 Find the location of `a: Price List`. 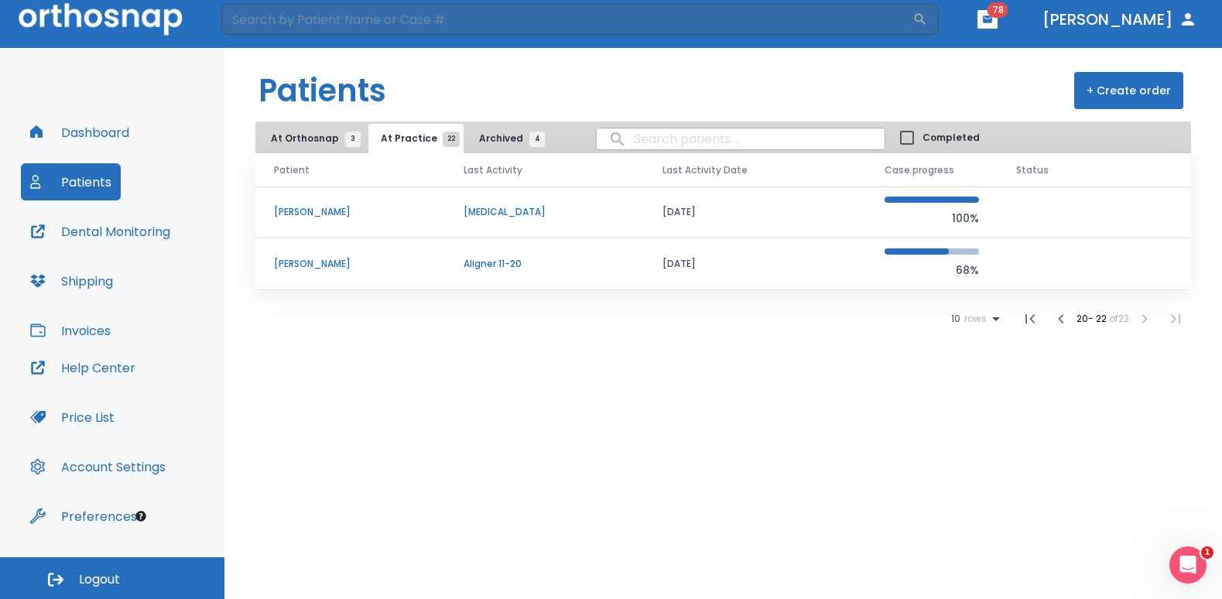

a: Price List is located at coordinates (72, 417).